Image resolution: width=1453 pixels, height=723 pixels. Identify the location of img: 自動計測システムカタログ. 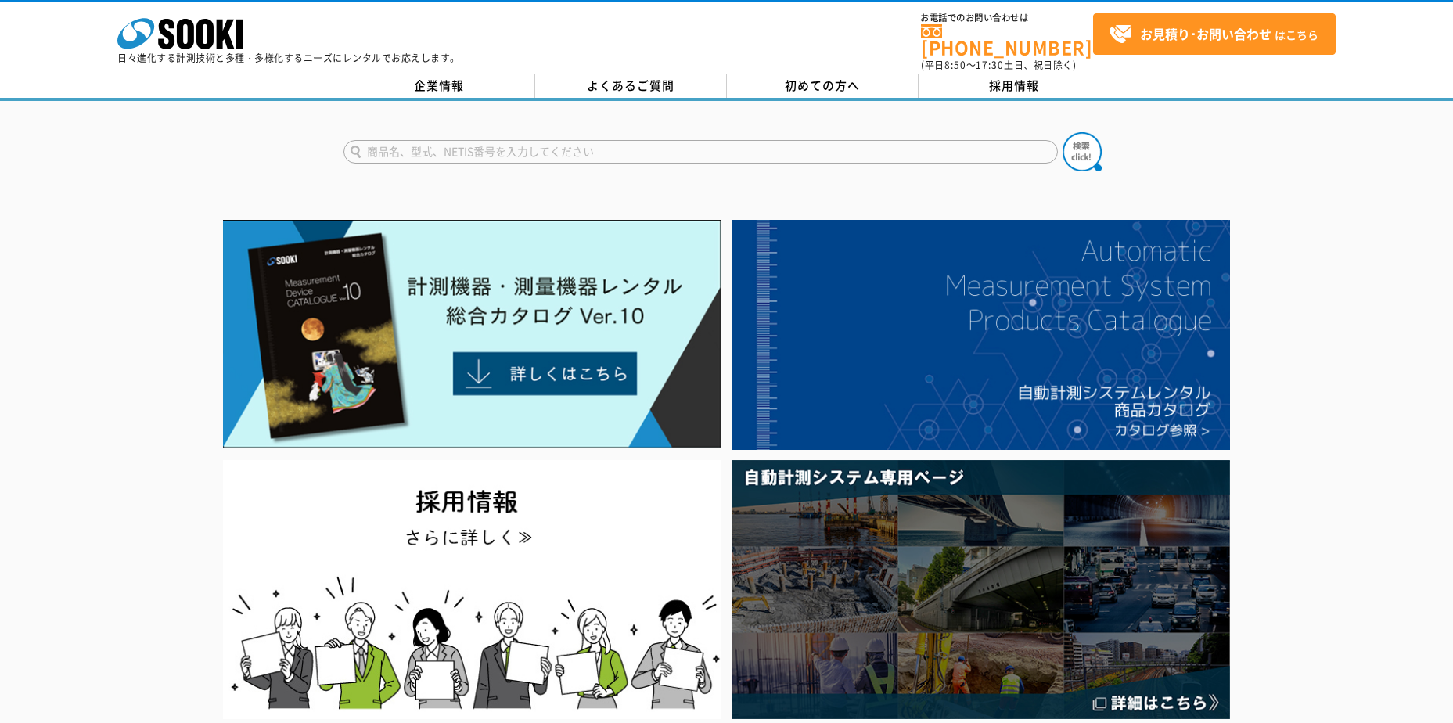
(980, 335).